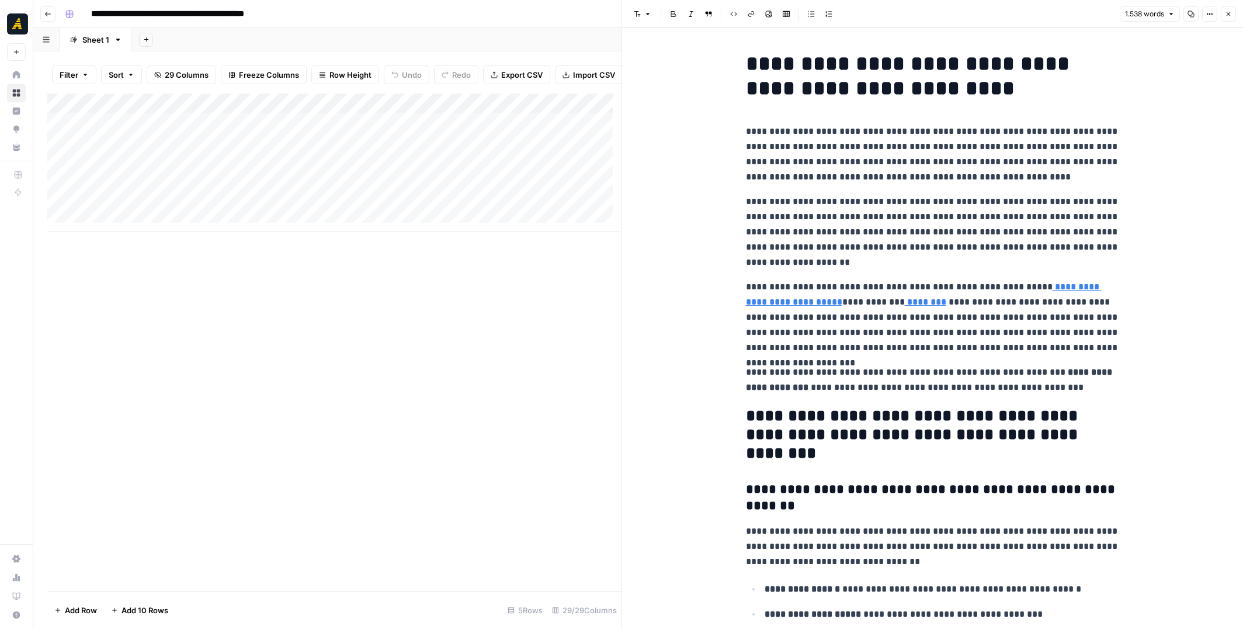 This screenshot has width=1243, height=629. I want to click on button: Add 10 Rows, so click(140, 610).